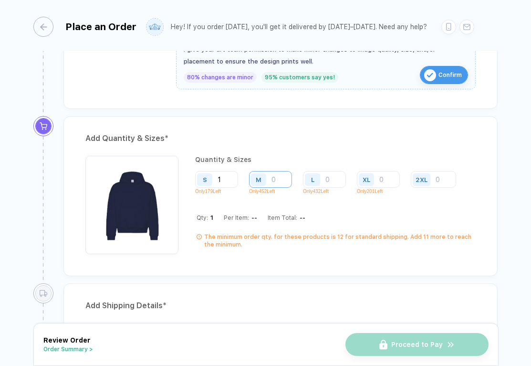  Describe the element at coordinates (205, 179) in the screenshot. I see `div: S` at that location.